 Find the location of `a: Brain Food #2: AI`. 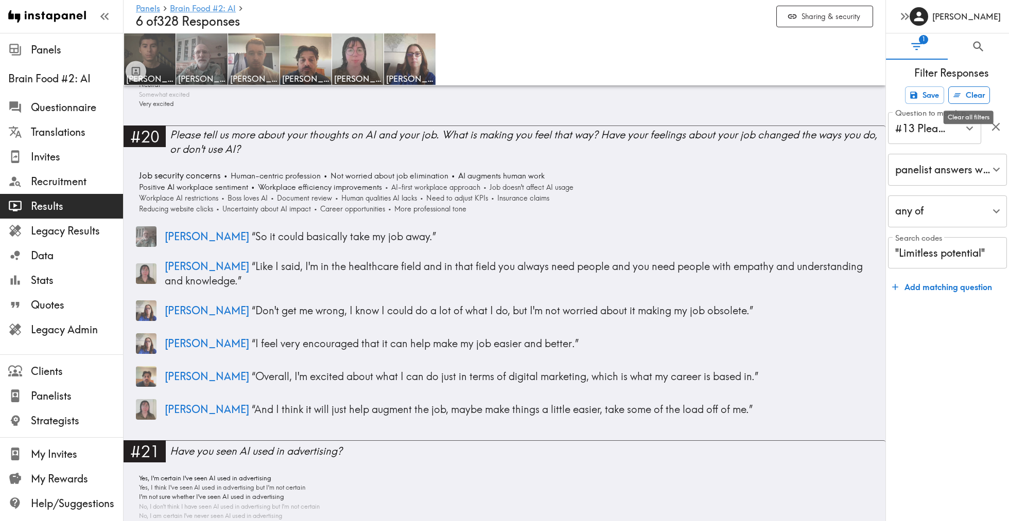

a: Brain Food #2: AI is located at coordinates (203, 9).